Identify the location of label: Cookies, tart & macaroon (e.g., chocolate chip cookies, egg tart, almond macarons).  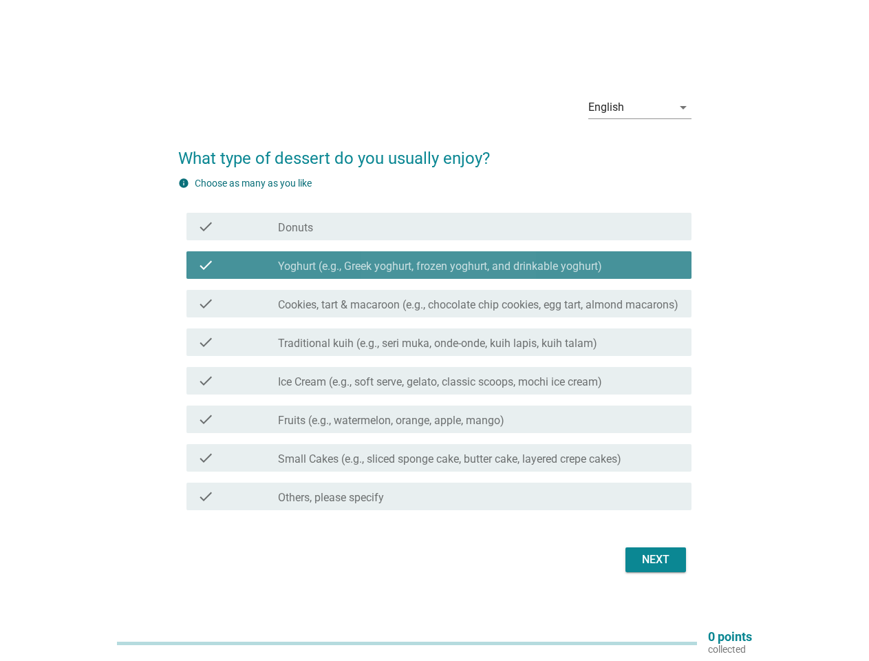
(478, 305).